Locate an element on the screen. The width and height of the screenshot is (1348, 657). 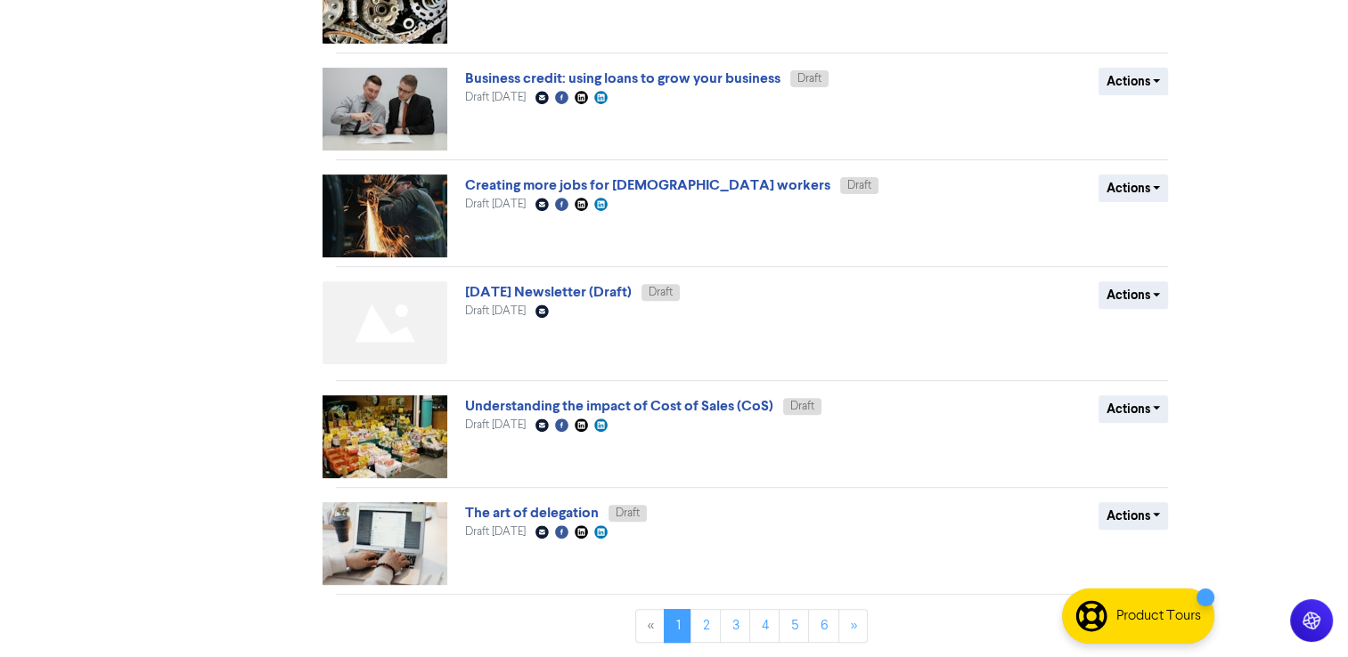
img: image_1755057131289.jpg is located at coordinates (385, 109).